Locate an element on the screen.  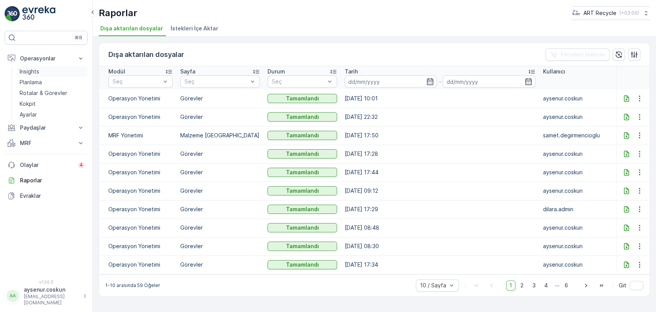
p: Ayarlar is located at coordinates (28, 114).